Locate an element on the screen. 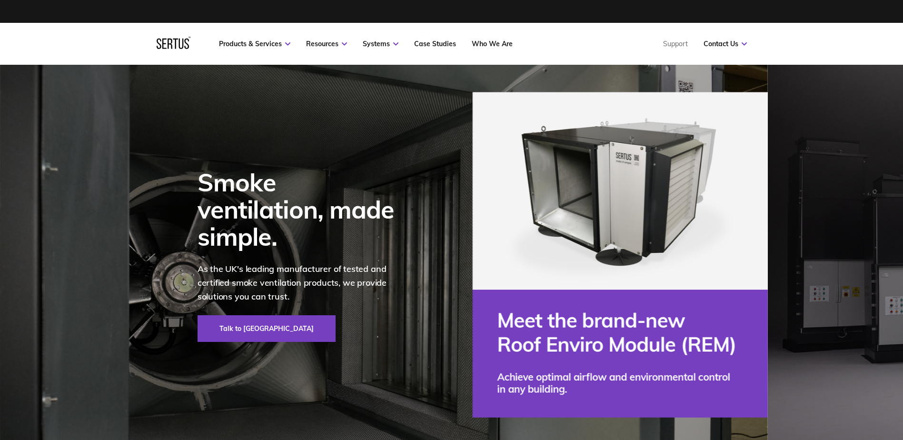  div: Smoke ventilation, made simple. is located at coordinates (302, 210).